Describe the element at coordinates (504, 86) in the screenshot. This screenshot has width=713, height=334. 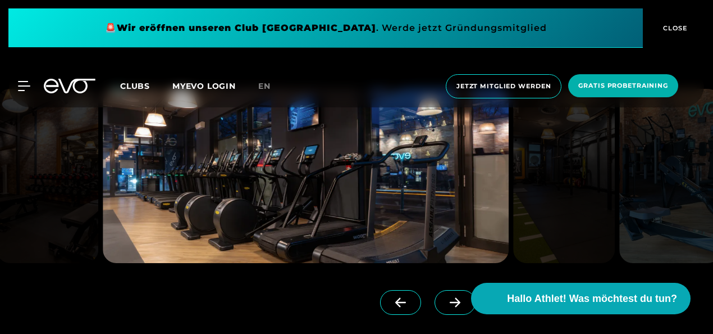
I see `span: Jetzt Mitglied werden` at that location.